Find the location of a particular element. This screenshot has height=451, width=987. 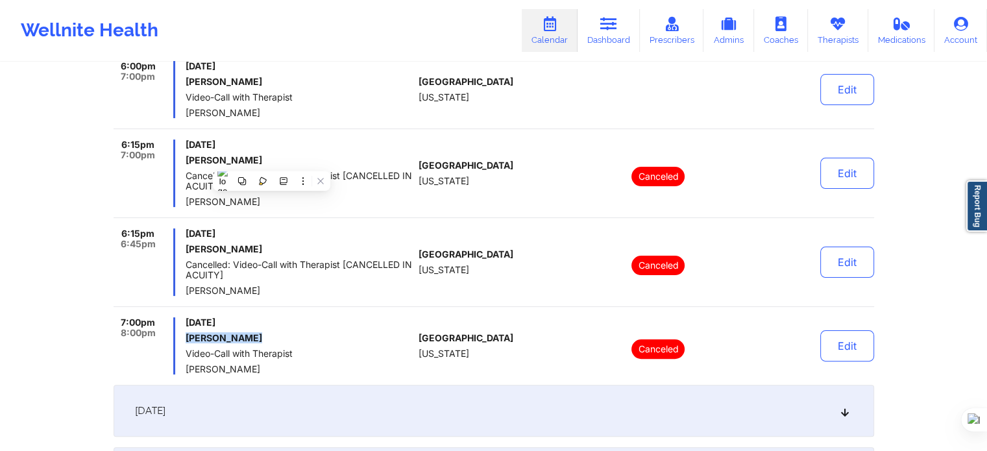

a: Medications is located at coordinates (901, 31).